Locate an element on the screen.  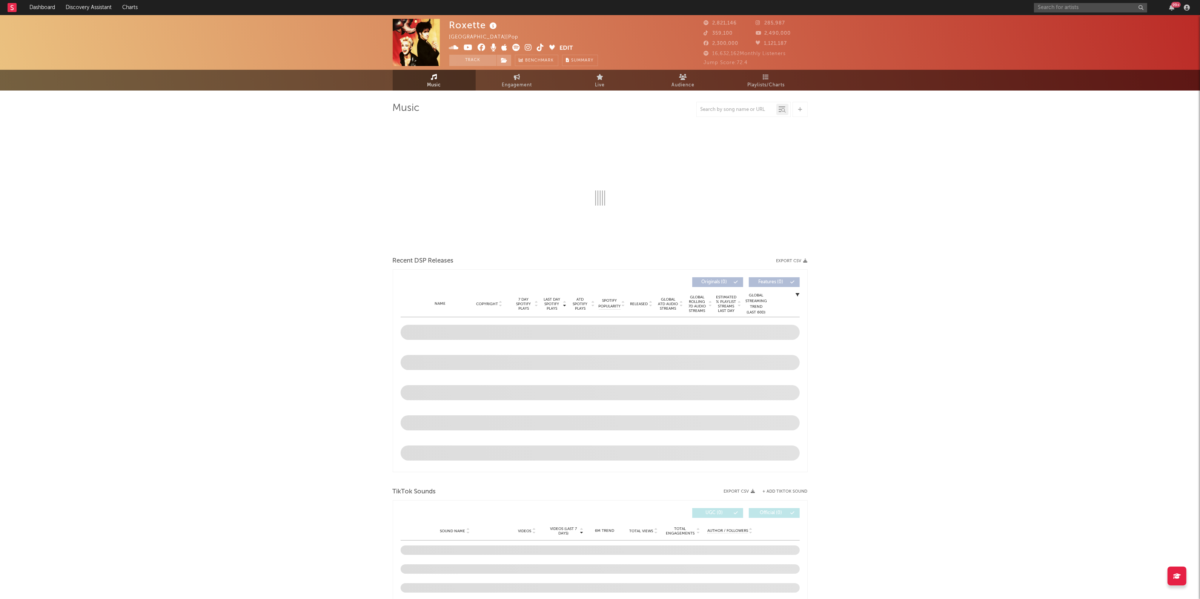
span: Released is located at coordinates (639, 304).